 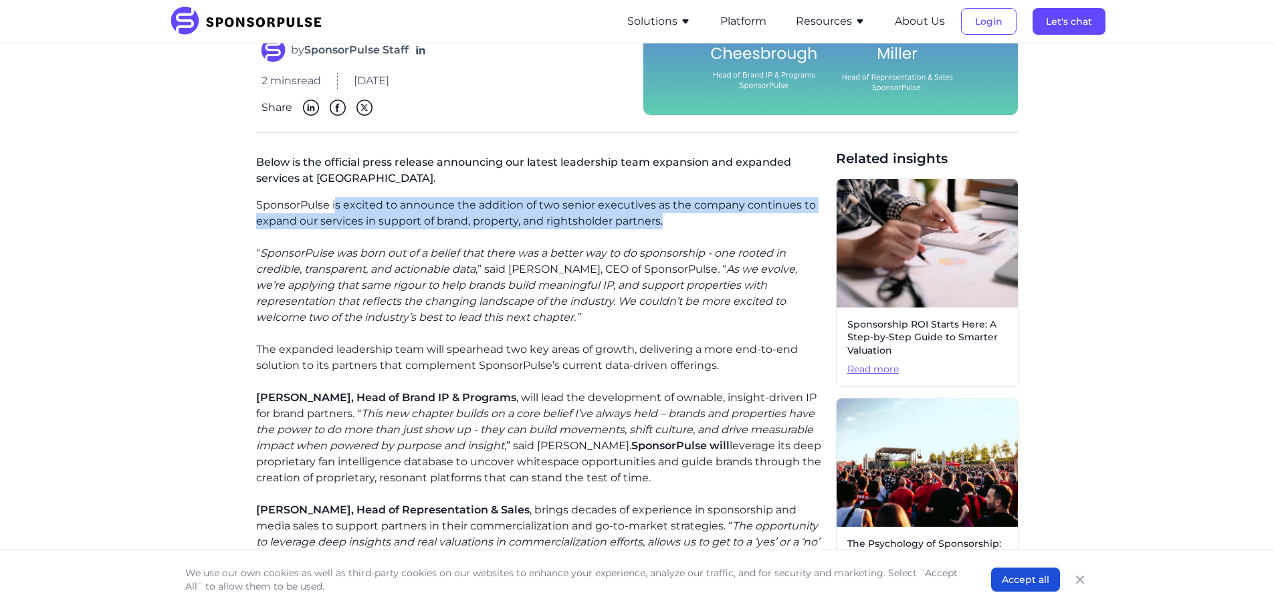 What do you see at coordinates (535, 429) in the screenshot?
I see `i: This new chapter builds on a core belief I’ve always held – brands and properties have the power ...` at bounding box center [535, 429].